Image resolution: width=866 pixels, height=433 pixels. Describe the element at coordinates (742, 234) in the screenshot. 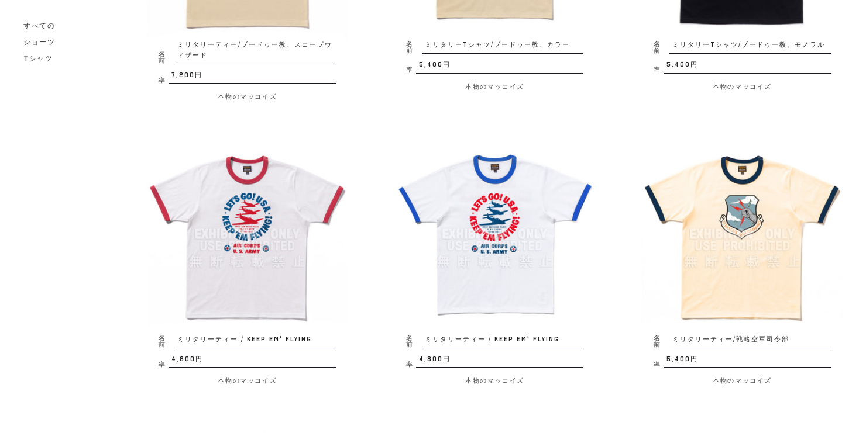

I see `img: ミリタリーティー/戦略空軍司令部` at that location.